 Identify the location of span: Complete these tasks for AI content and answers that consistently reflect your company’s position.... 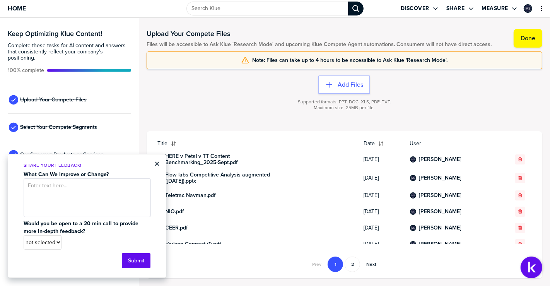
(69, 52).